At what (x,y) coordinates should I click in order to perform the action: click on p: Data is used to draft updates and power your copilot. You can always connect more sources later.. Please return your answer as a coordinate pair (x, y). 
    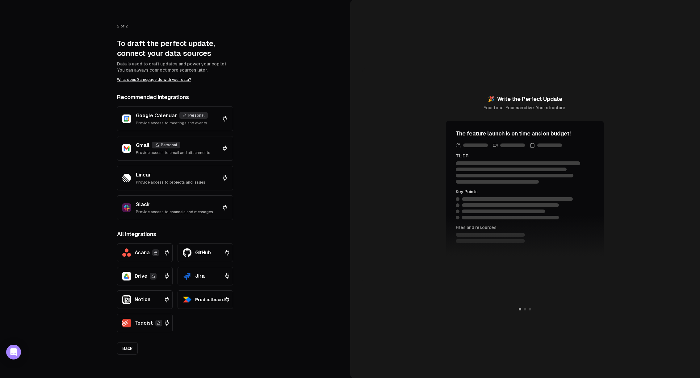
    Looking at the image, I should click on (175, 67).